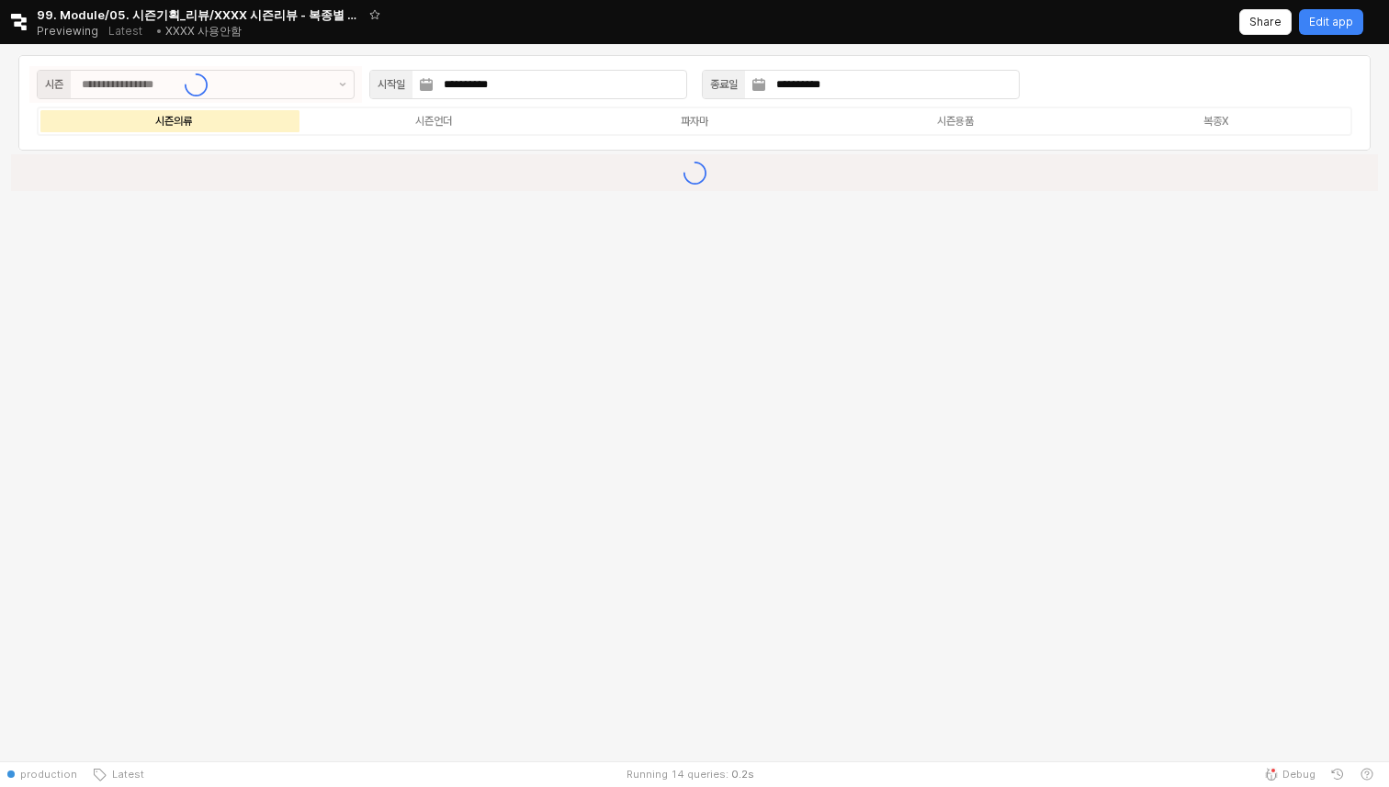 This screenshot has width=1389, height=787. I want to click on label: 파자마, so click(694, 121).